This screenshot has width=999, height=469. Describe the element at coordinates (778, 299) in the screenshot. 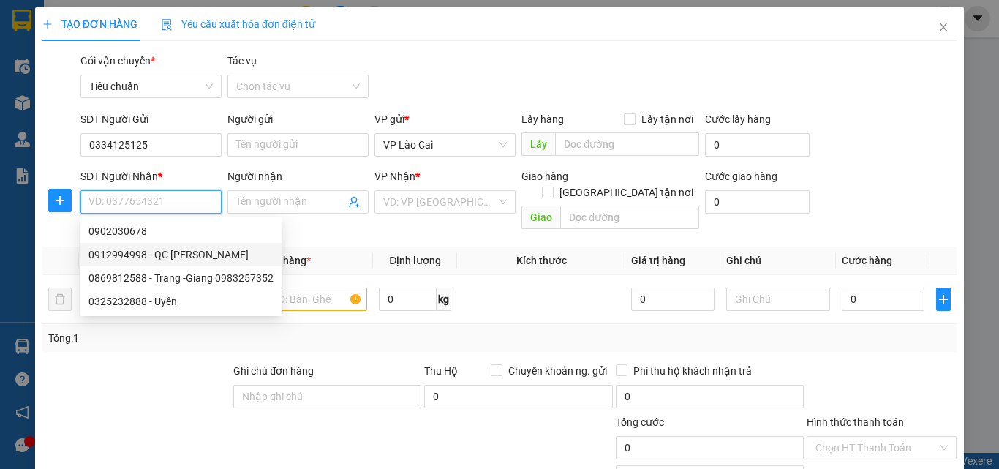

I see `input: Ghi Chú` at that location.